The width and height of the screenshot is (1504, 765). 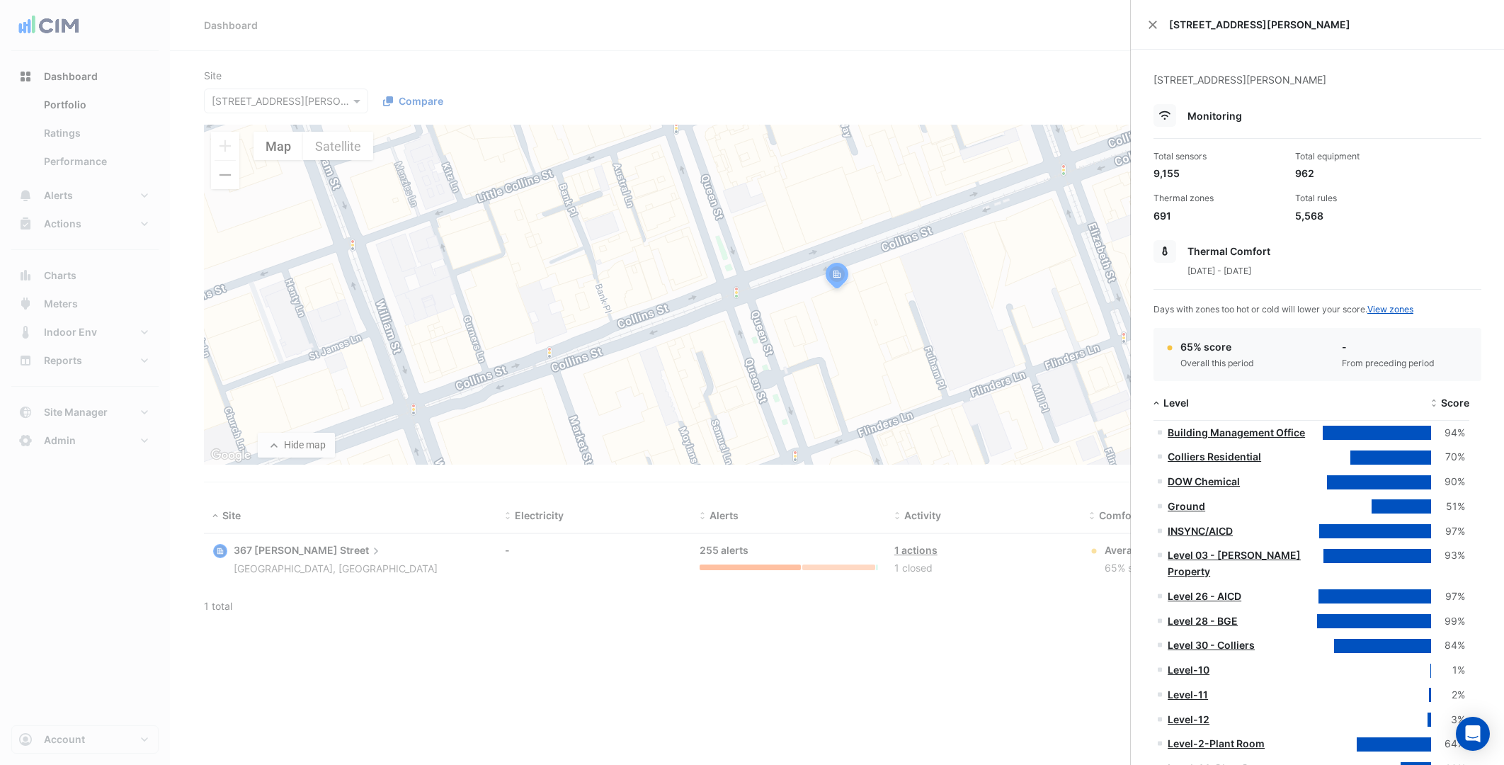 What do you see at coordinates (1237, 432) in the screenshot?
I see `a: Building Management Office` at bounding box center [1237, 432].